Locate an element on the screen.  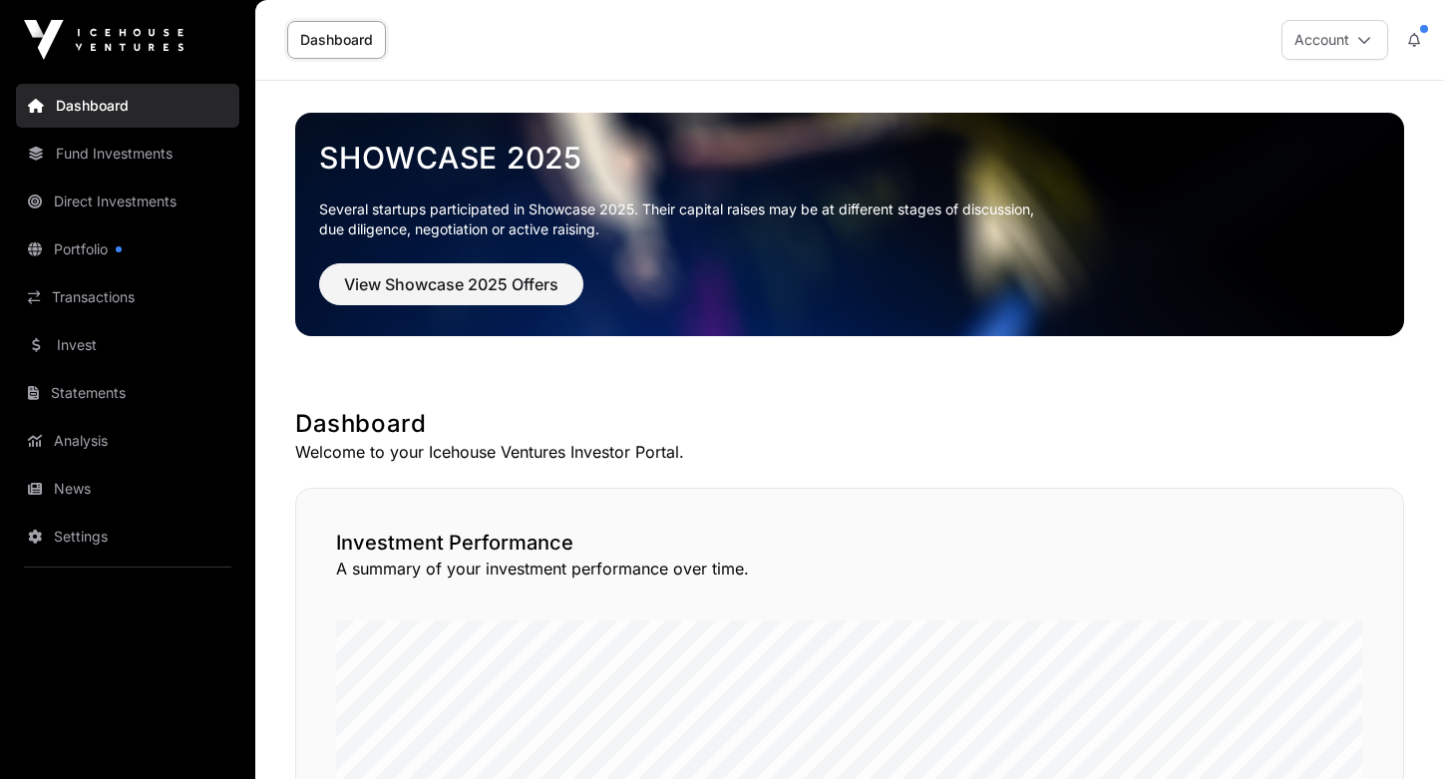
a: Transactions is located at coordinates (128, 297).